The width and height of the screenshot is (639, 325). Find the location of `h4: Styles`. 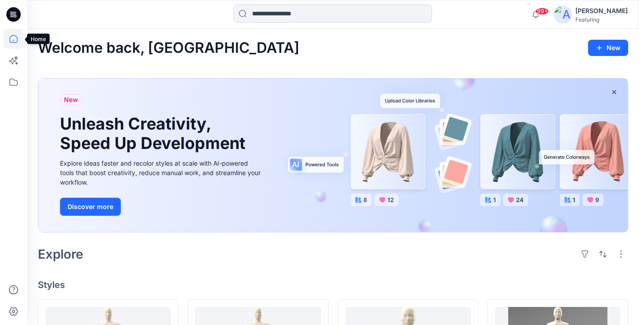

h4: Styles is located at coordinates (333, 284).